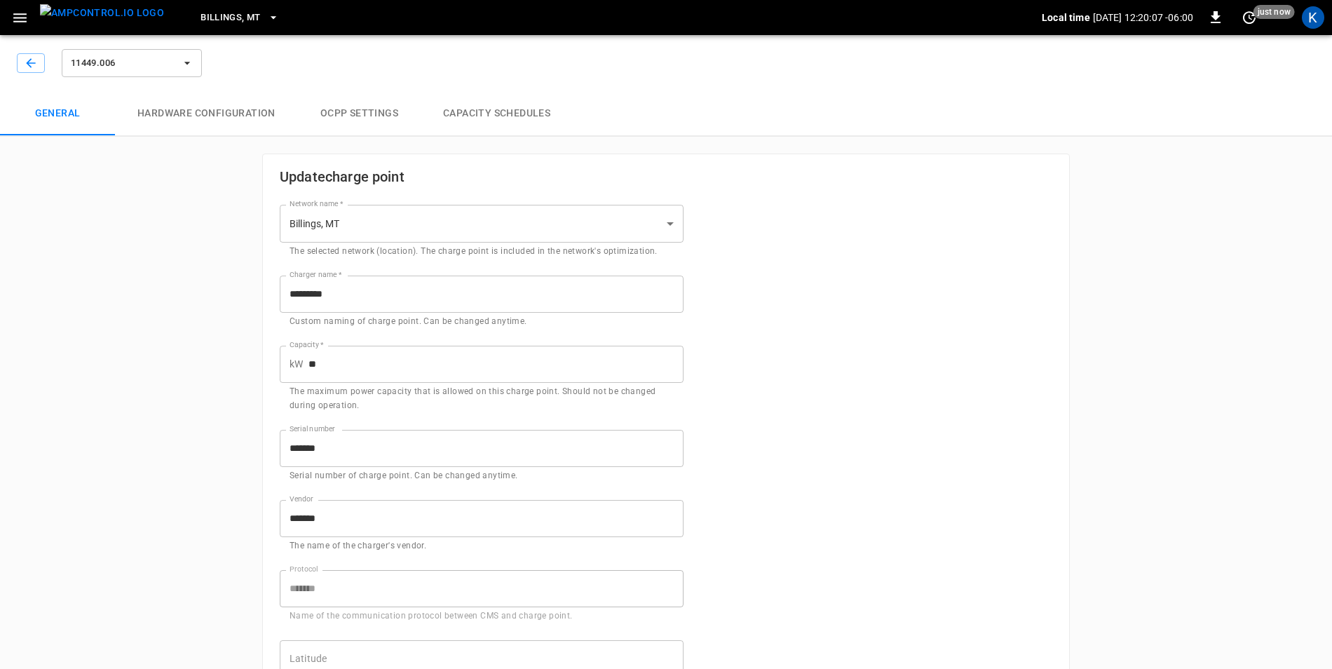 The width and height of the screenshot is (1332, 669). I want to click on p: Local time, so click(1065, 18).